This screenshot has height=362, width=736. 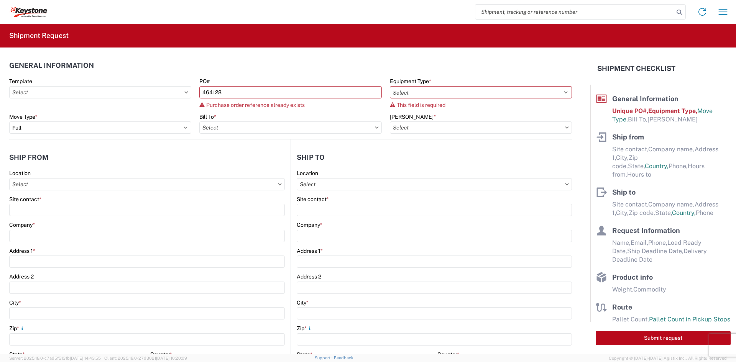 What do you see at coordinates (639, 243) in the screenshot?
I see `span: Email,` at bounding box center [639, 243].